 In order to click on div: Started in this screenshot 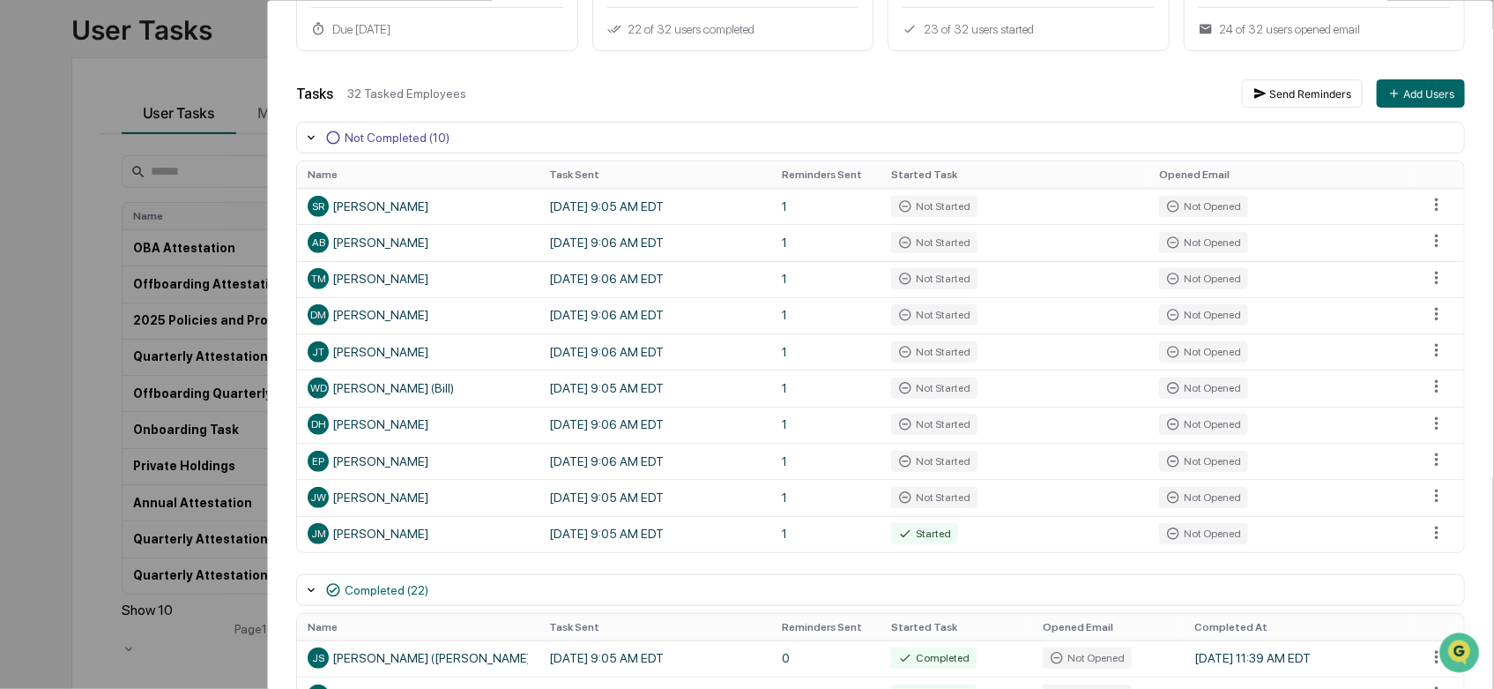, I will do `click(925, 533)`.